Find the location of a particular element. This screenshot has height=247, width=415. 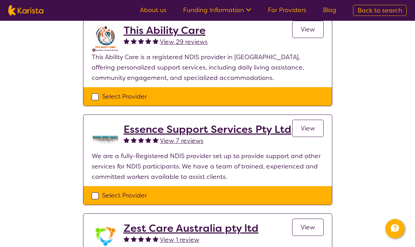

span: View 7 reviews is located at coordinates (182, 141).